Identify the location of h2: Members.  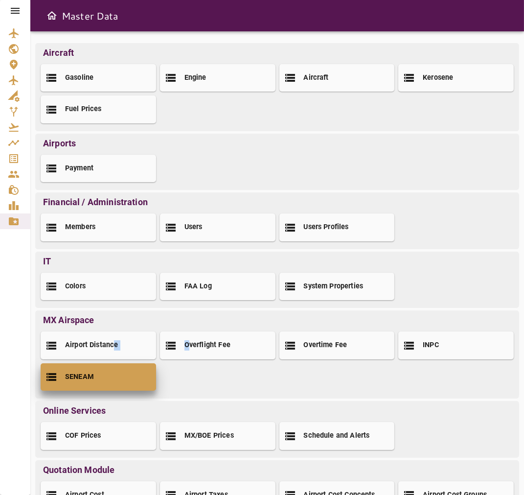
(80, 227).